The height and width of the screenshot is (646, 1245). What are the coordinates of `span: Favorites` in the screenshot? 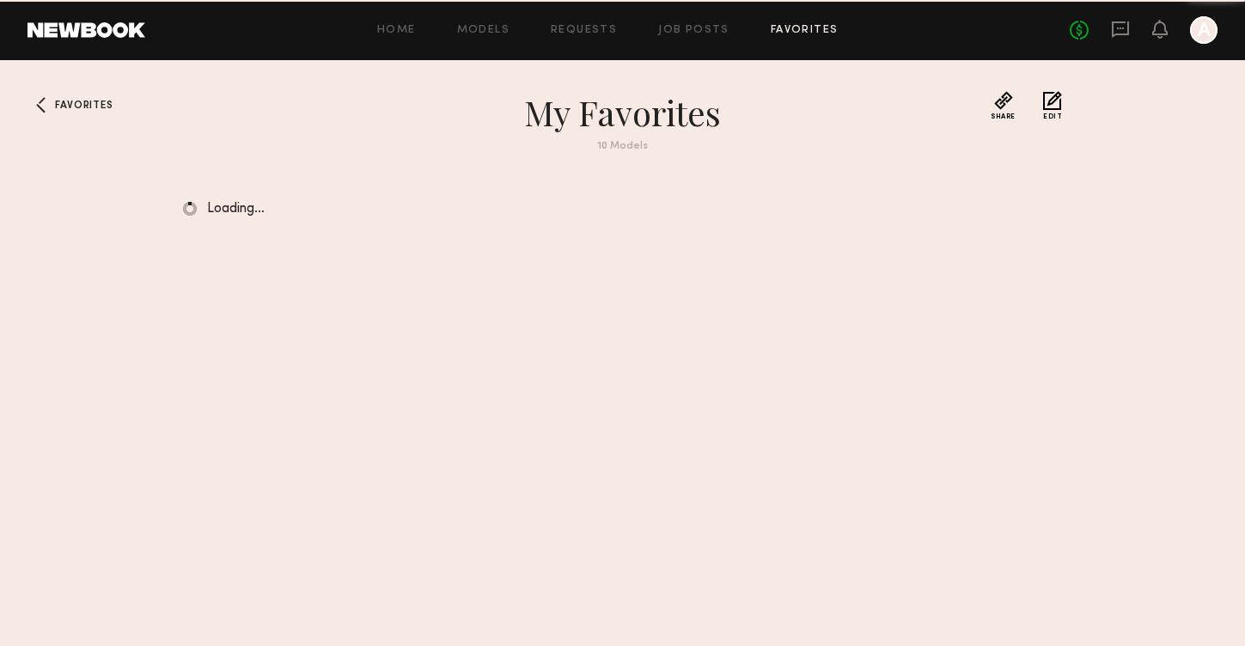 It's located at (83, 106).